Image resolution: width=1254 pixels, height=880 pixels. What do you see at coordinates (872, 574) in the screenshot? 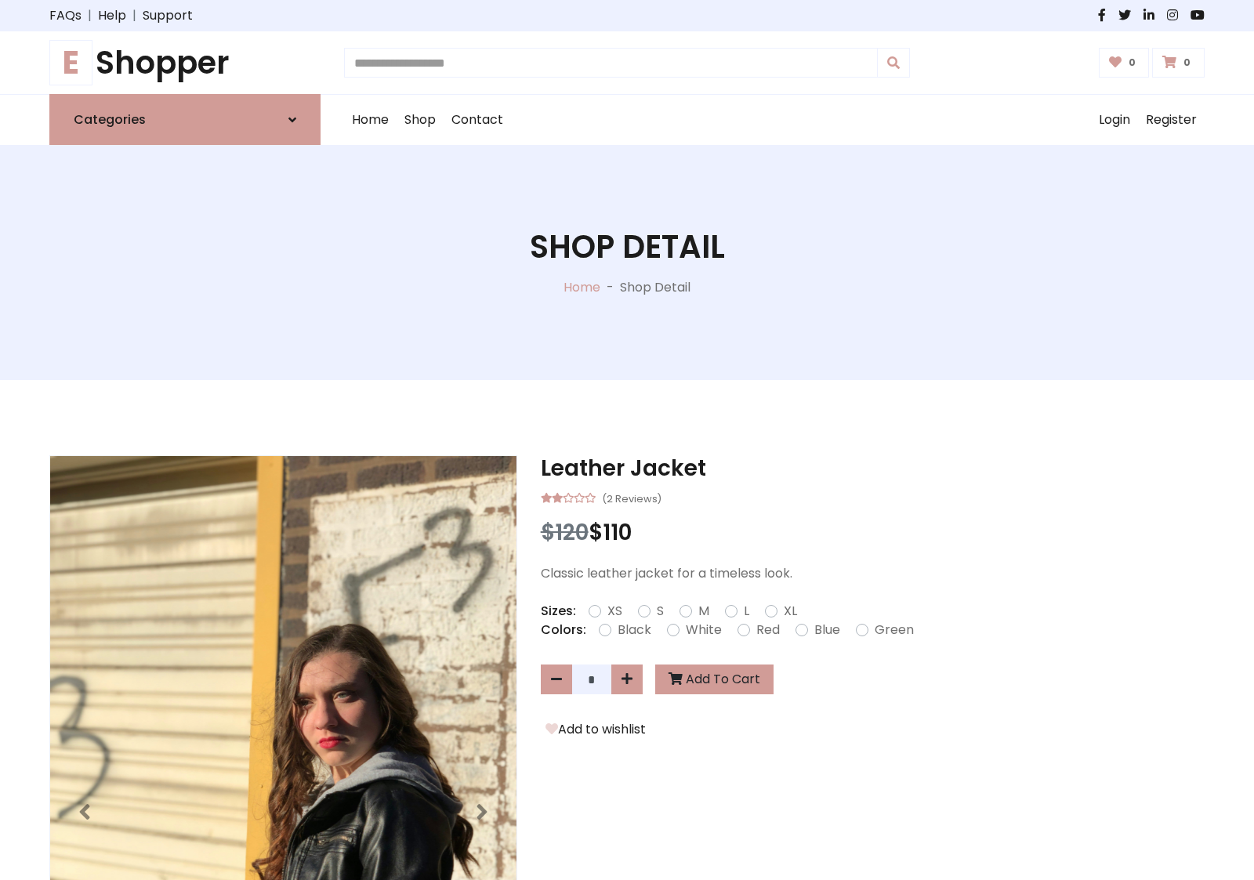
I see `p: Classic leather jacket for a timeless look.` at bounding box center [872, 574].